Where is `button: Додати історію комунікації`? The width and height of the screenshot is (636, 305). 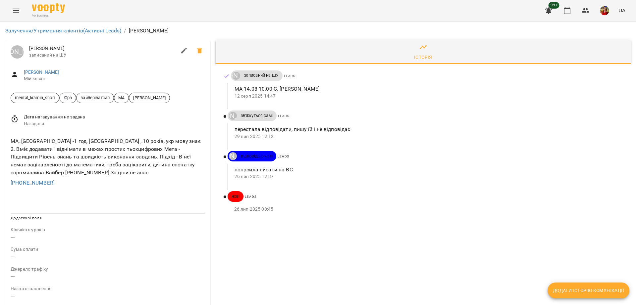
button: Додати історію комунікації is located at coordinates (588, 291).